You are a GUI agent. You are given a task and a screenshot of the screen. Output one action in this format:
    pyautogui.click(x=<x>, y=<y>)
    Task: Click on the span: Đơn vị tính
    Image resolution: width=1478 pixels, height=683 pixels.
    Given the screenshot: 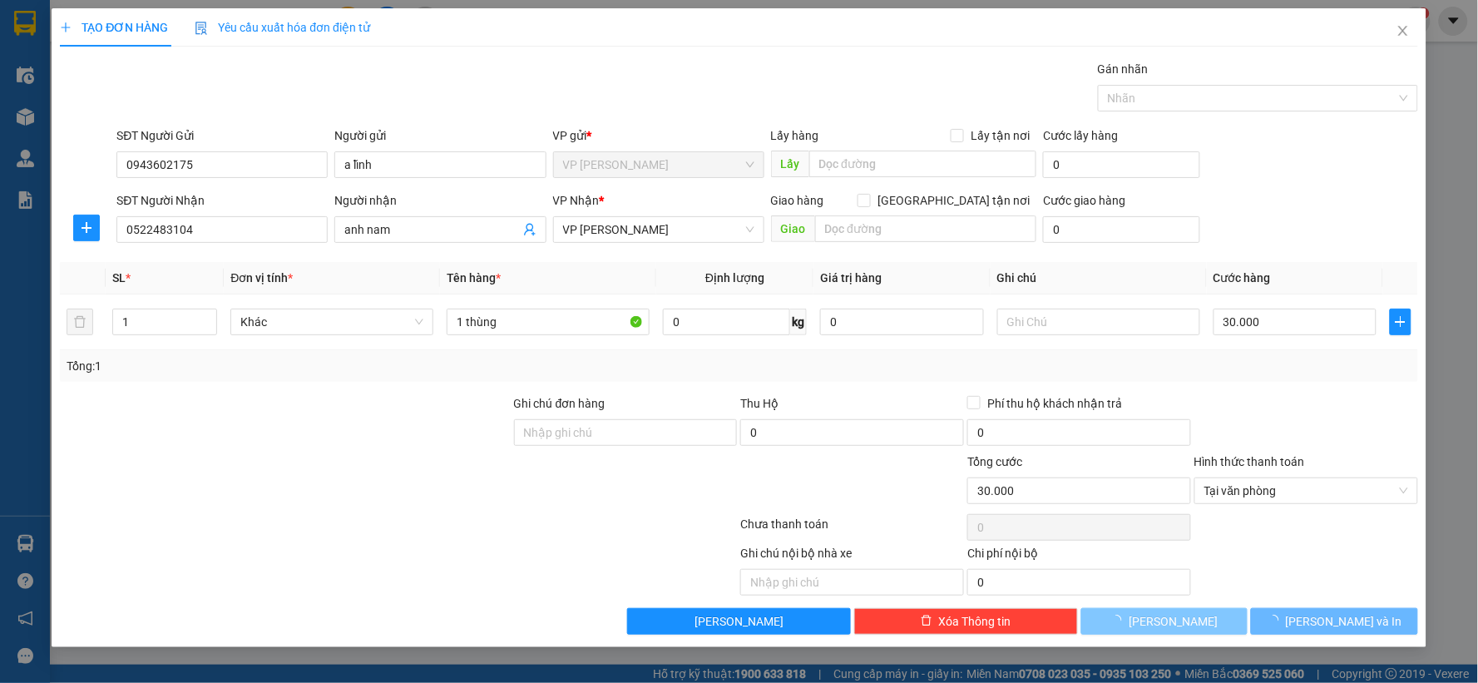 What is the action you would take?
    pyautogui.click(x=261, y=278)
    